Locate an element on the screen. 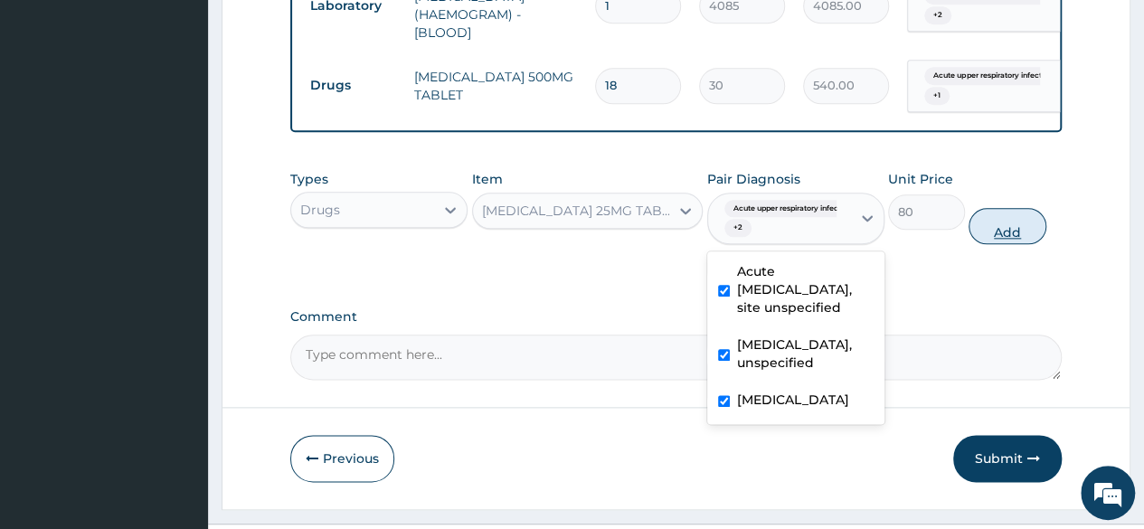 Image resolution: width=1144 pixels, height=529 pixels. span: + 1 is located at coordinates (937, 96).